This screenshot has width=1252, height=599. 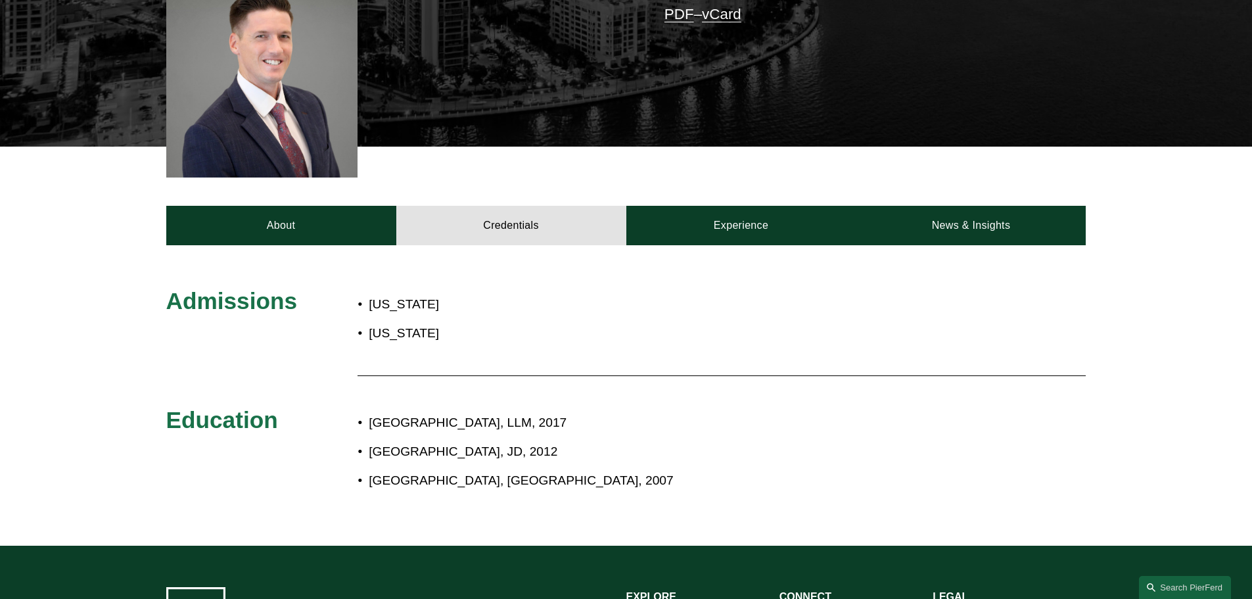 I want to click on span: Education, so click(x=222, y=419).